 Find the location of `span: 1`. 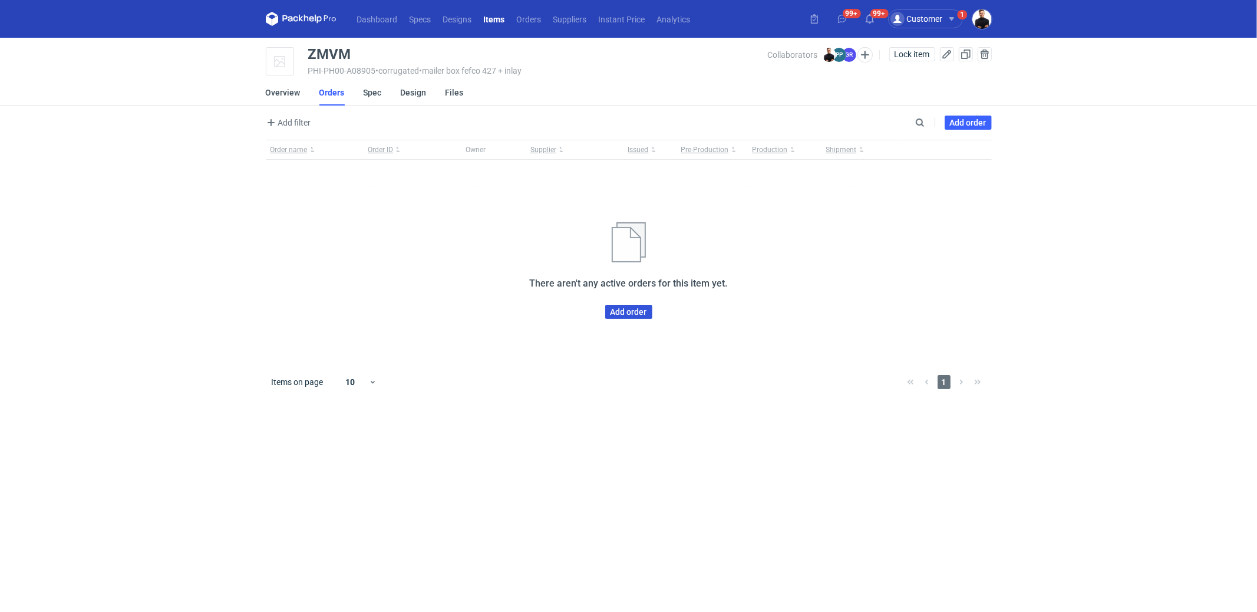

span: 1 is located at coordinates (944, 382).